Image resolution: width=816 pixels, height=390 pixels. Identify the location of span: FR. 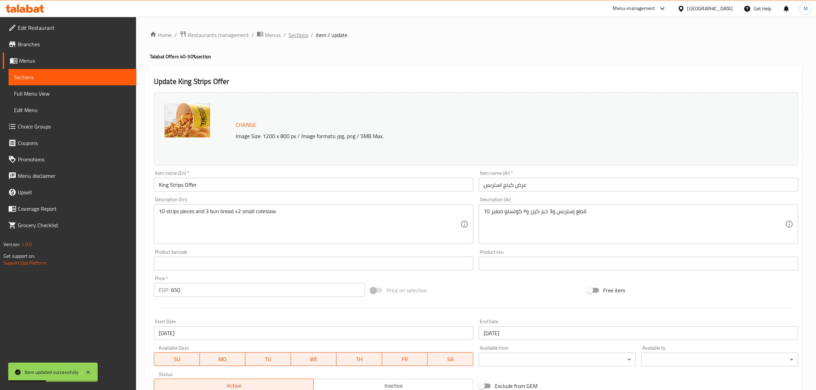
(405, 359).